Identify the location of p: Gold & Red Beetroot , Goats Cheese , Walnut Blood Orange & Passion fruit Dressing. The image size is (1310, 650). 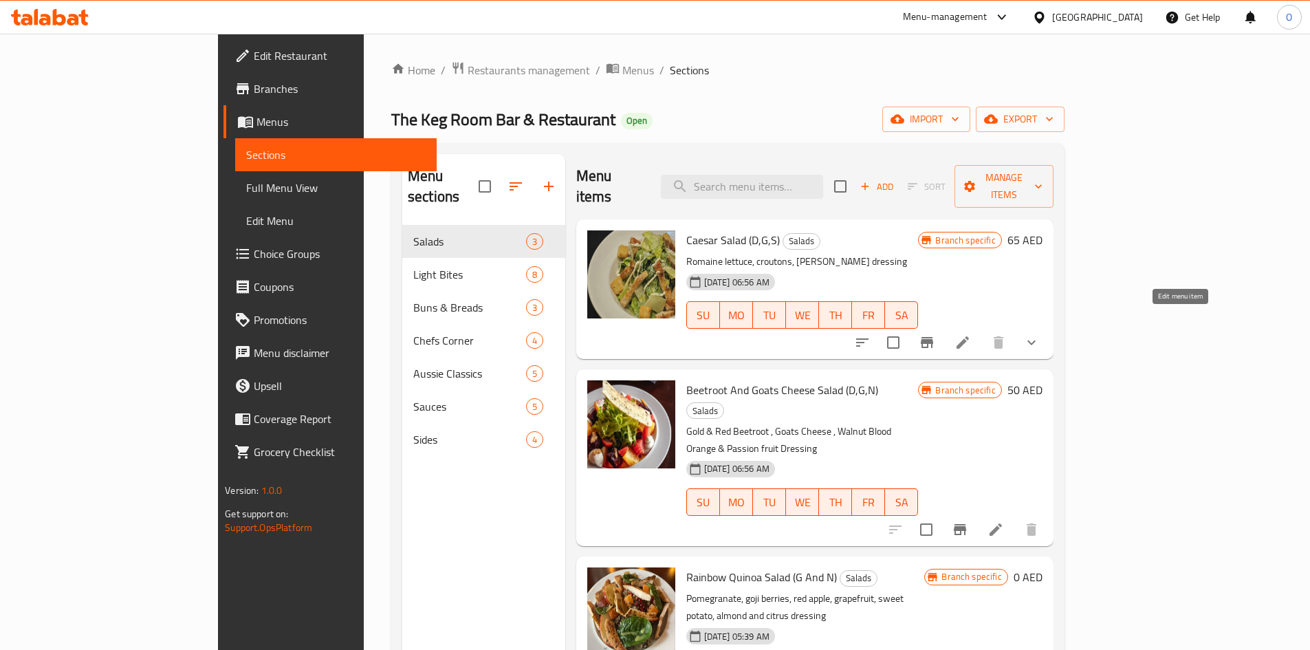
(803, 440).